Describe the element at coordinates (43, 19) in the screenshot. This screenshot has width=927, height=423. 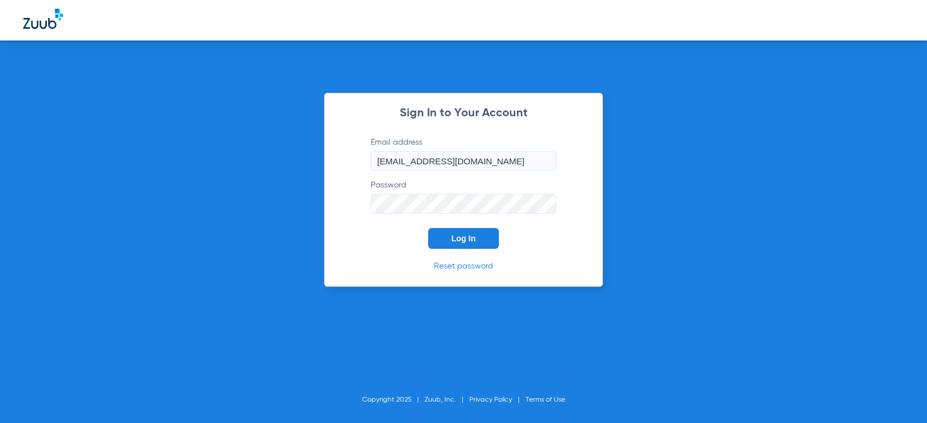
I see `img: Zuub Logo` at that location.